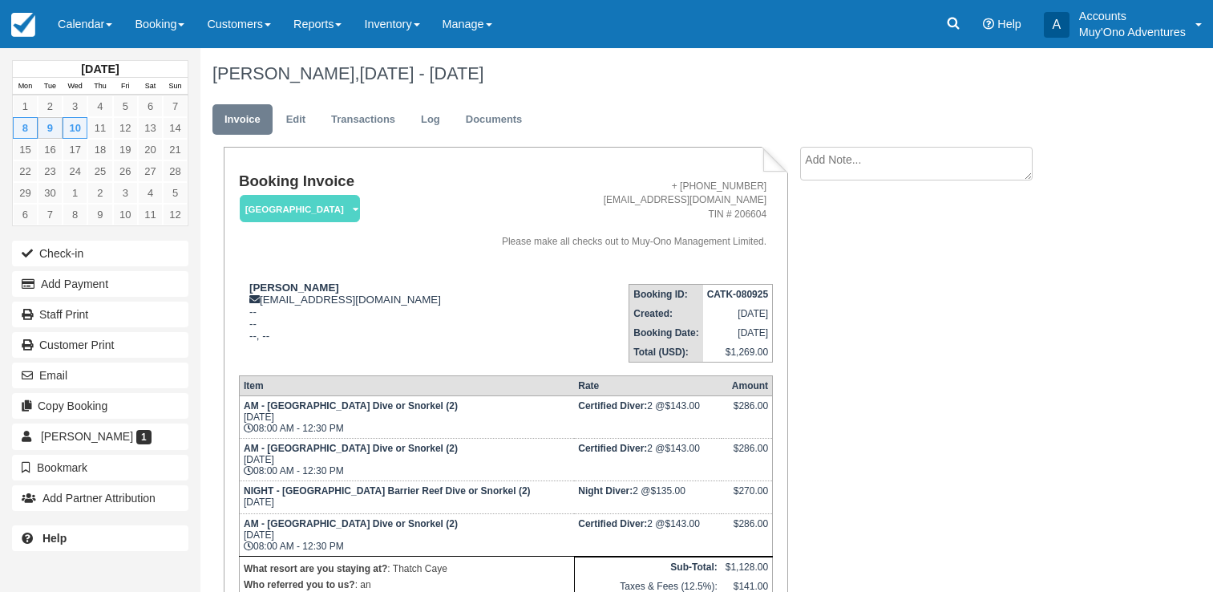  Describe the element at coordinates (75, 87) in the screenshot. I see `th: Wed` at that location.